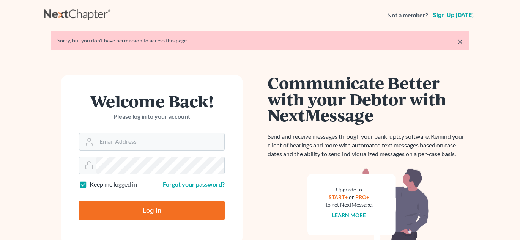 The image size is (520, 240). Describe the element at coordinates (193, 184) in the screenshot. I see `a: Forgot your password?` at that location.